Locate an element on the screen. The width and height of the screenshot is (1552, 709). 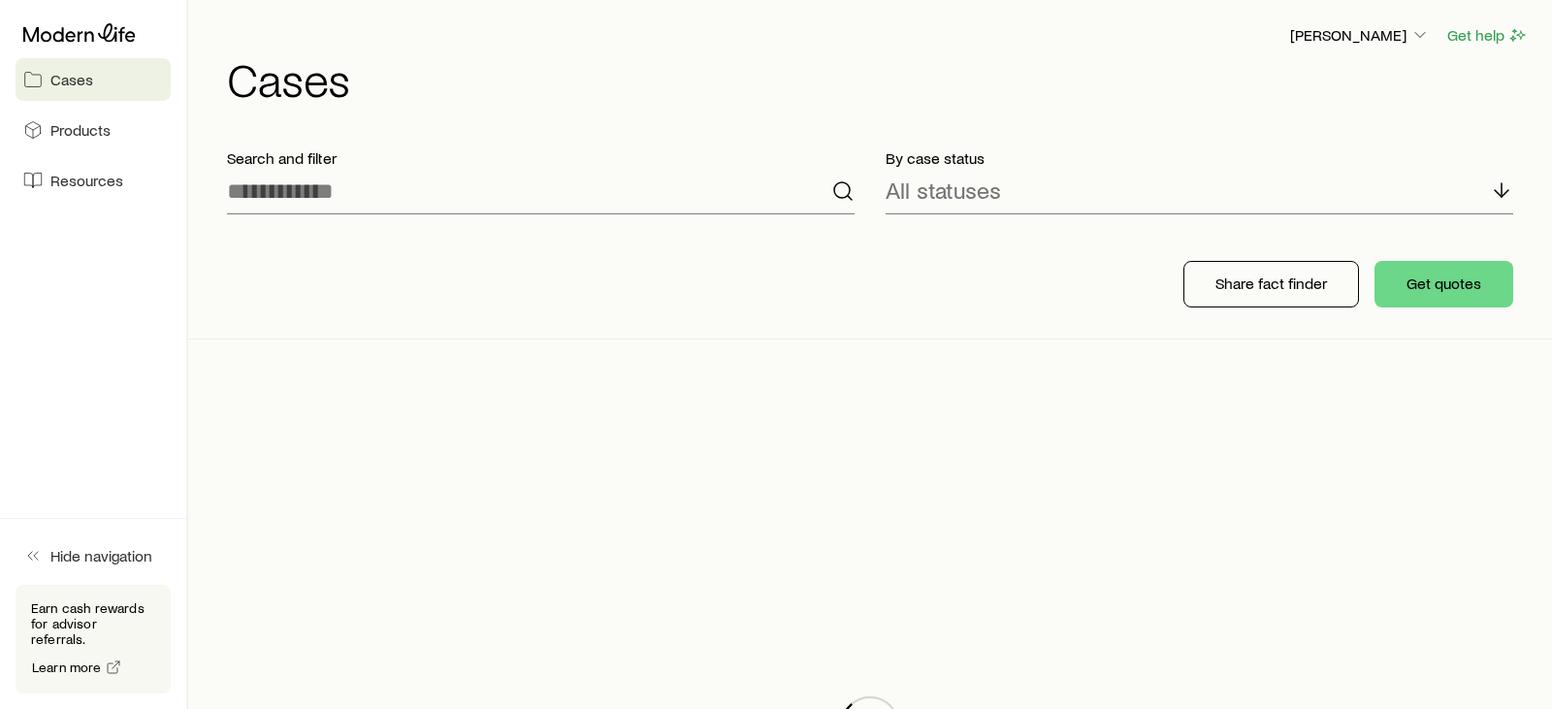
p: By case status is located at coordinates (1199, 158).